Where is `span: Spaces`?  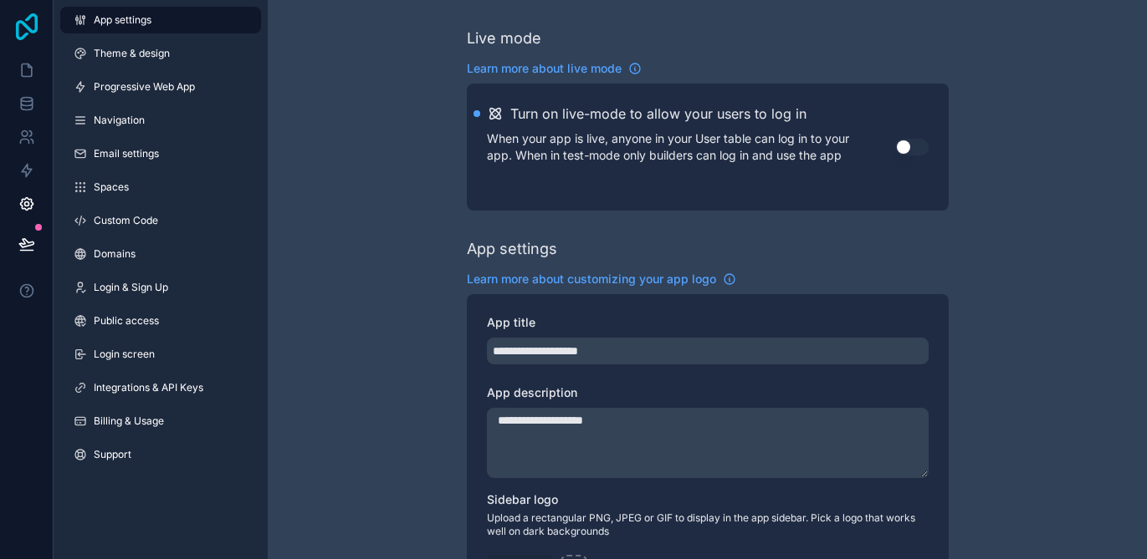
span: Spaces is located at coordinates (111, 187).